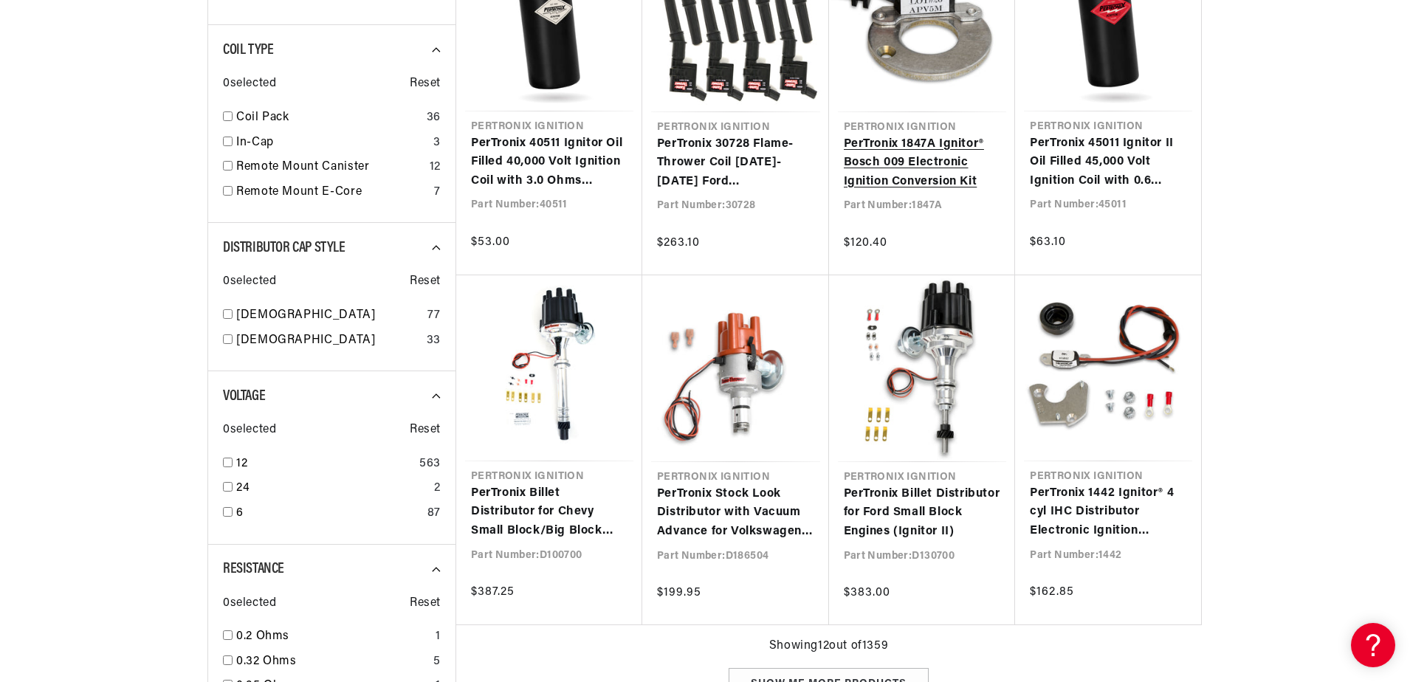  I want to click on div: 87, so click(434, 514).